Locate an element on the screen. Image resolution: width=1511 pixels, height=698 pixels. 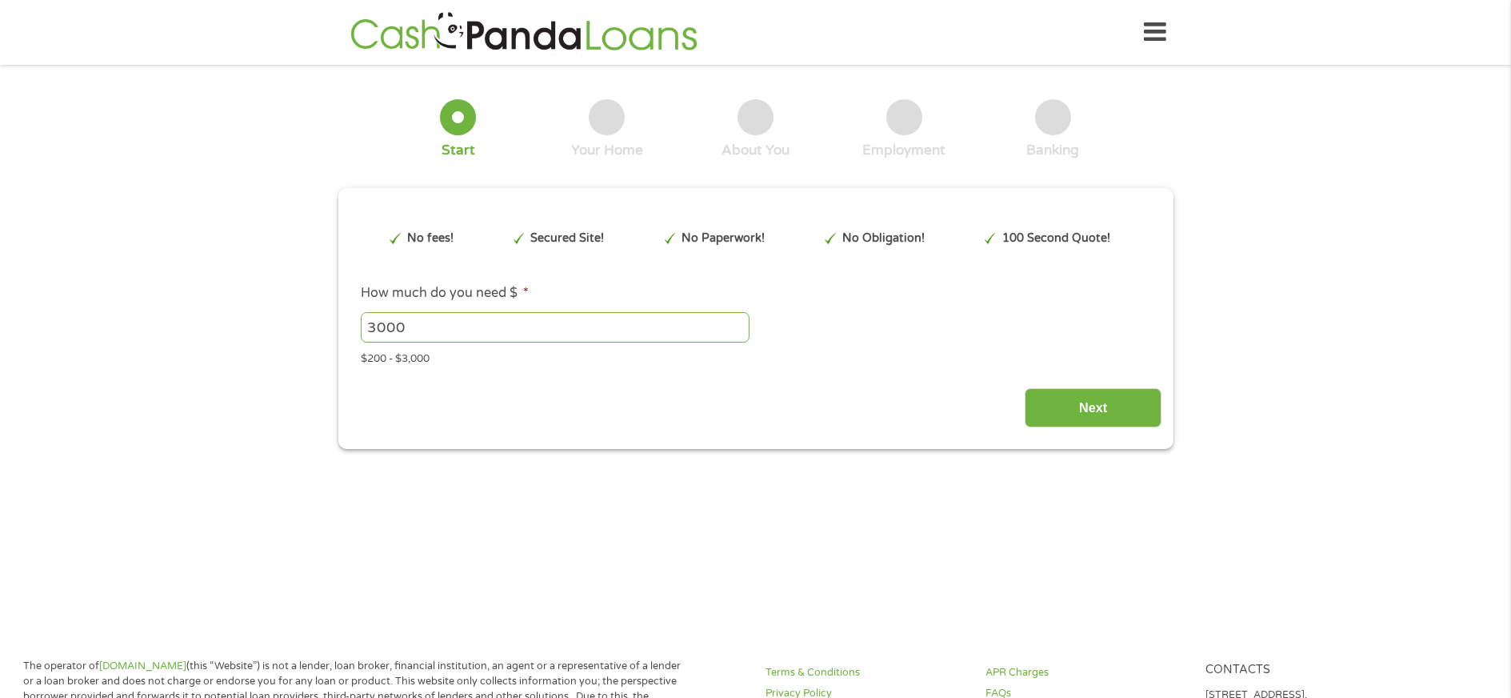
div: $200 - $3,000 is located at coordinates (755, 356).